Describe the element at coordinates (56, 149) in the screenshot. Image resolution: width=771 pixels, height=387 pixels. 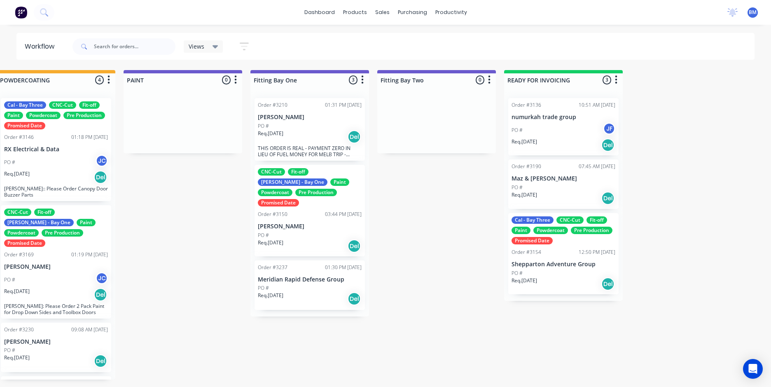
I see `p: RX Electrical & Data` at that location.